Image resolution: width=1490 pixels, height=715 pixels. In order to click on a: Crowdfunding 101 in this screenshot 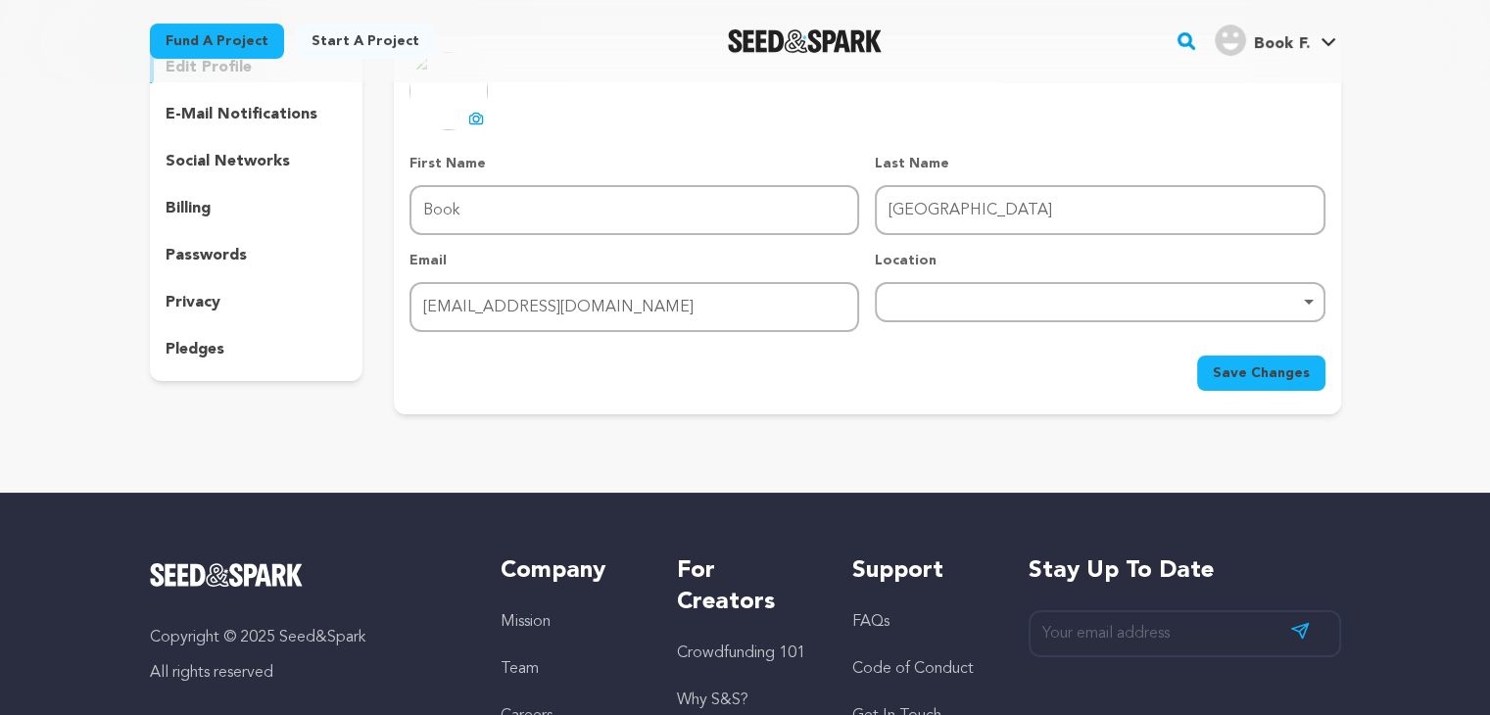, I will do `click(741, 653)`.